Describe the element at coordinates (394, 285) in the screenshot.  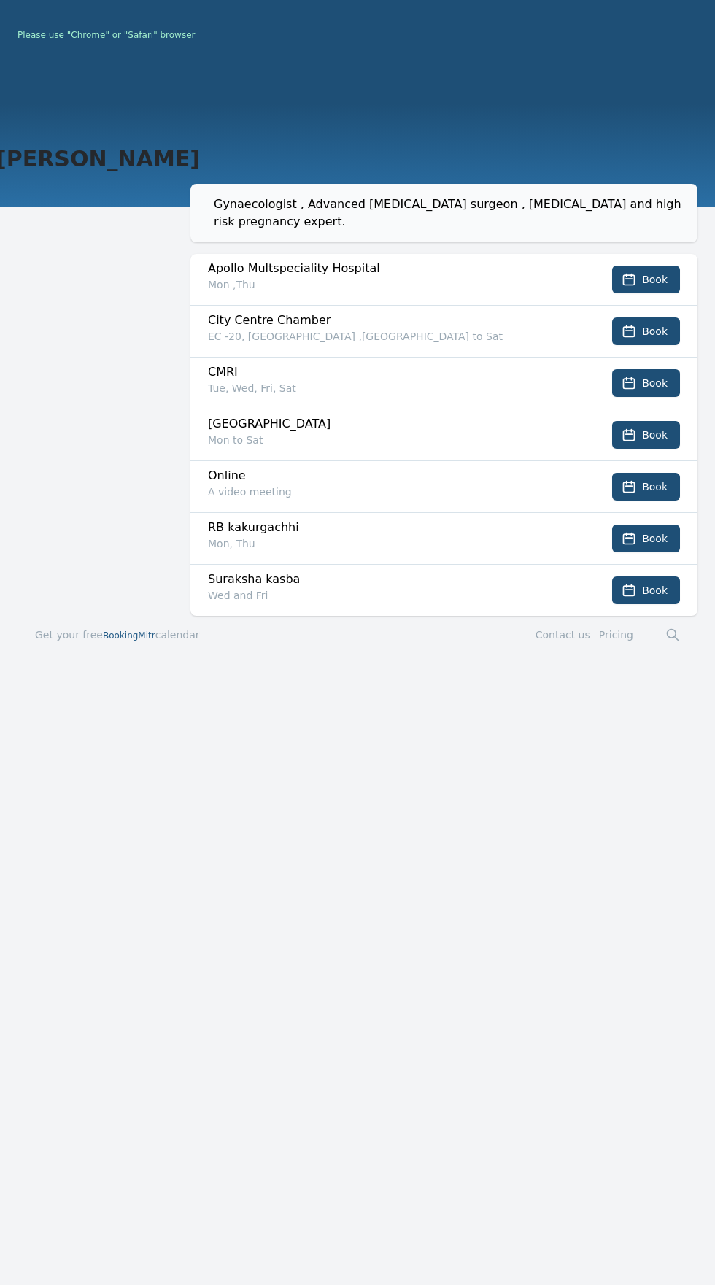
I see `p: Mon ,Thu` at that location.